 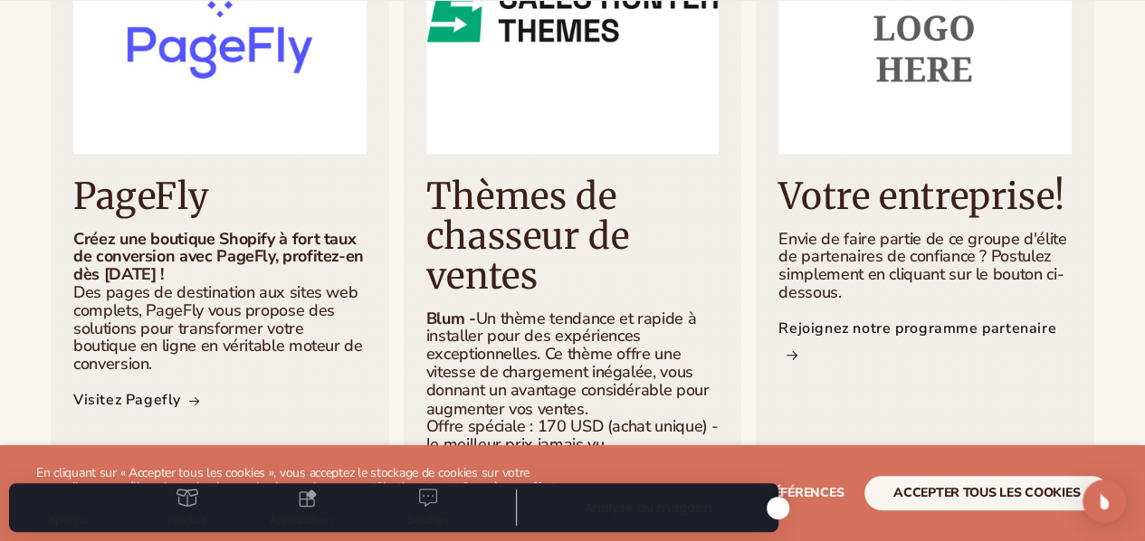 What do you see at coordinates (572, 435) in the screenshot?
I see `font: Offre spéciale : 170 USD (achat unique) - le meilleur prix jamais vu.` at bounding box center [572, 435].